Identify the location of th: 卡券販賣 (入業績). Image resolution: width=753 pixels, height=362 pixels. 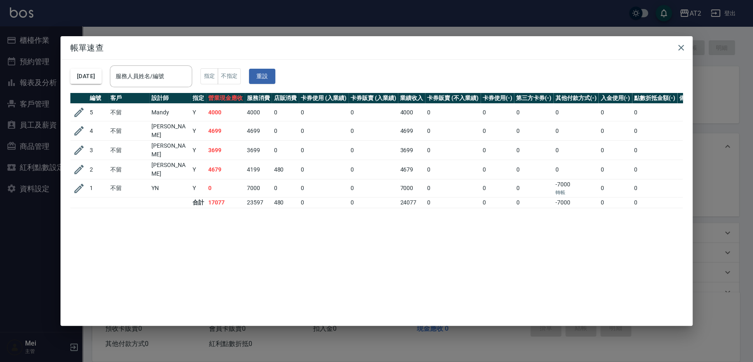
(373, 98).